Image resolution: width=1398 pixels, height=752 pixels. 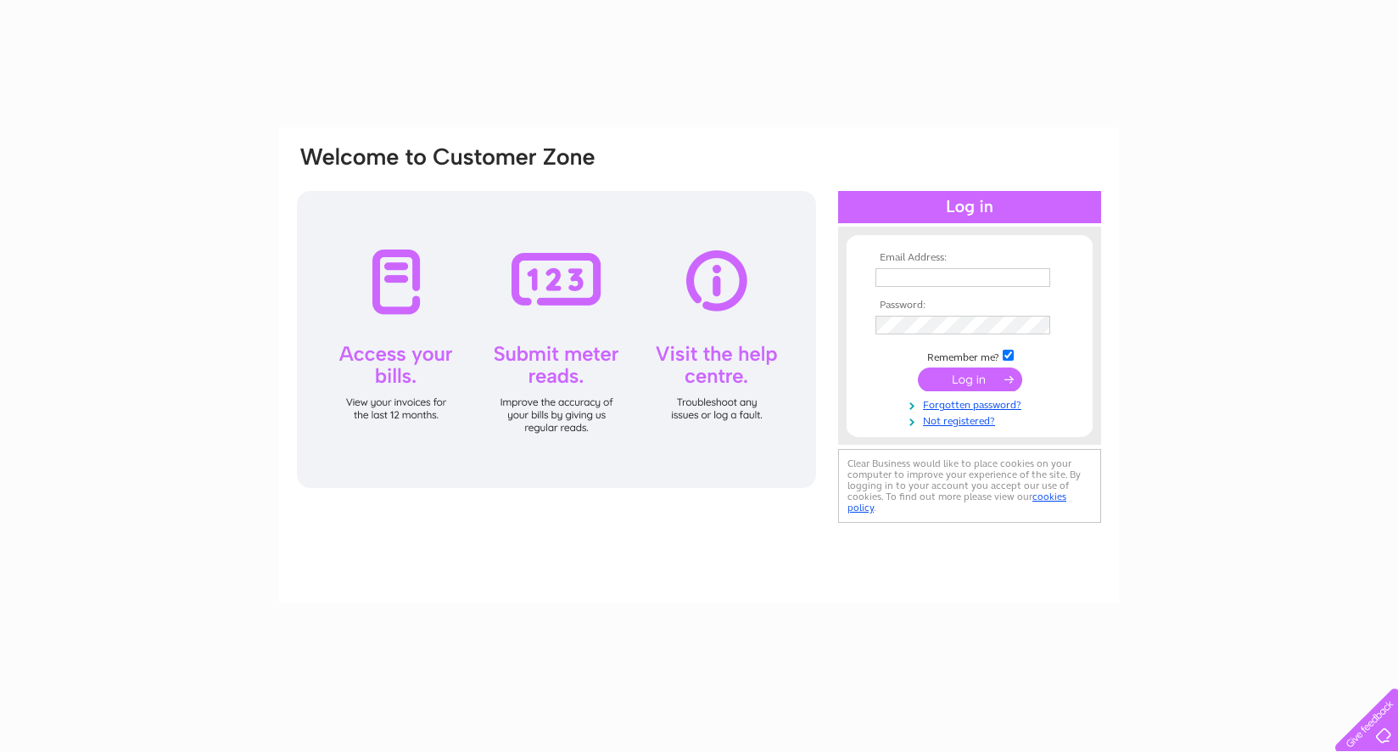 I want to click on a: cookies policy, so click(x=957, y=501).